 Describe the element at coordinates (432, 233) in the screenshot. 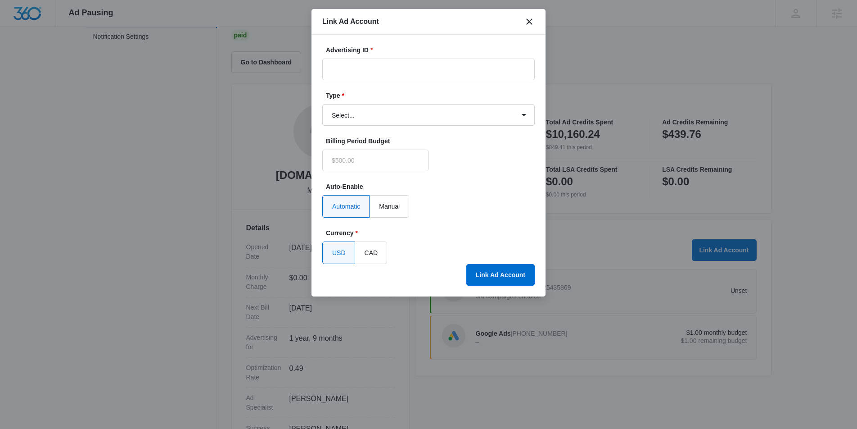

I see `label: Currency` at that location.